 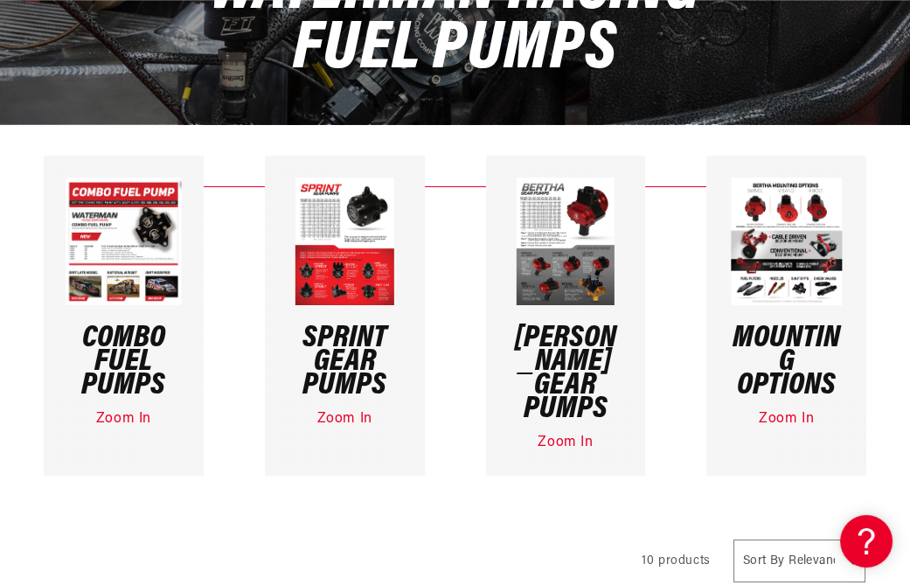 I want to click on h3: Mounting Options, so click(x=786, y=362).